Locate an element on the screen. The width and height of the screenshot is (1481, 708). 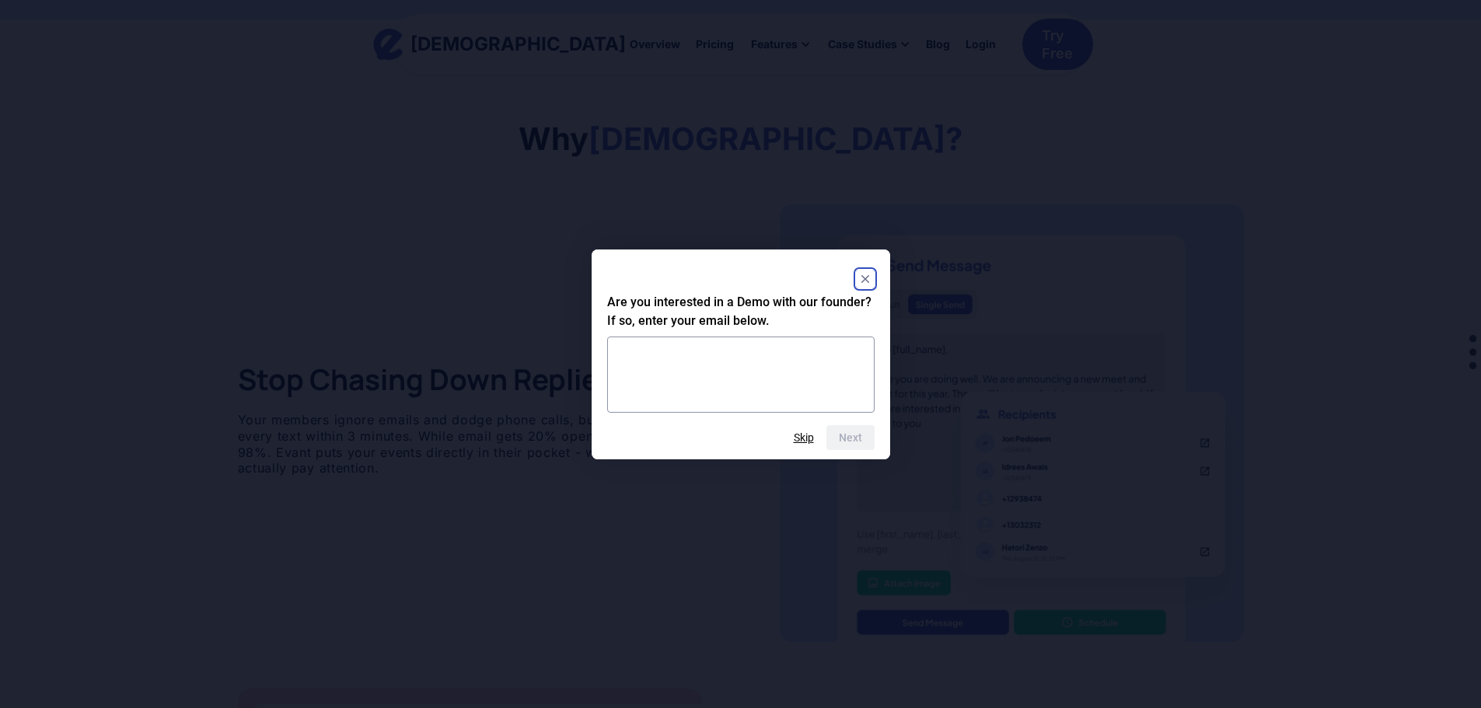
button: Skip is located at coordinates (804, 438).